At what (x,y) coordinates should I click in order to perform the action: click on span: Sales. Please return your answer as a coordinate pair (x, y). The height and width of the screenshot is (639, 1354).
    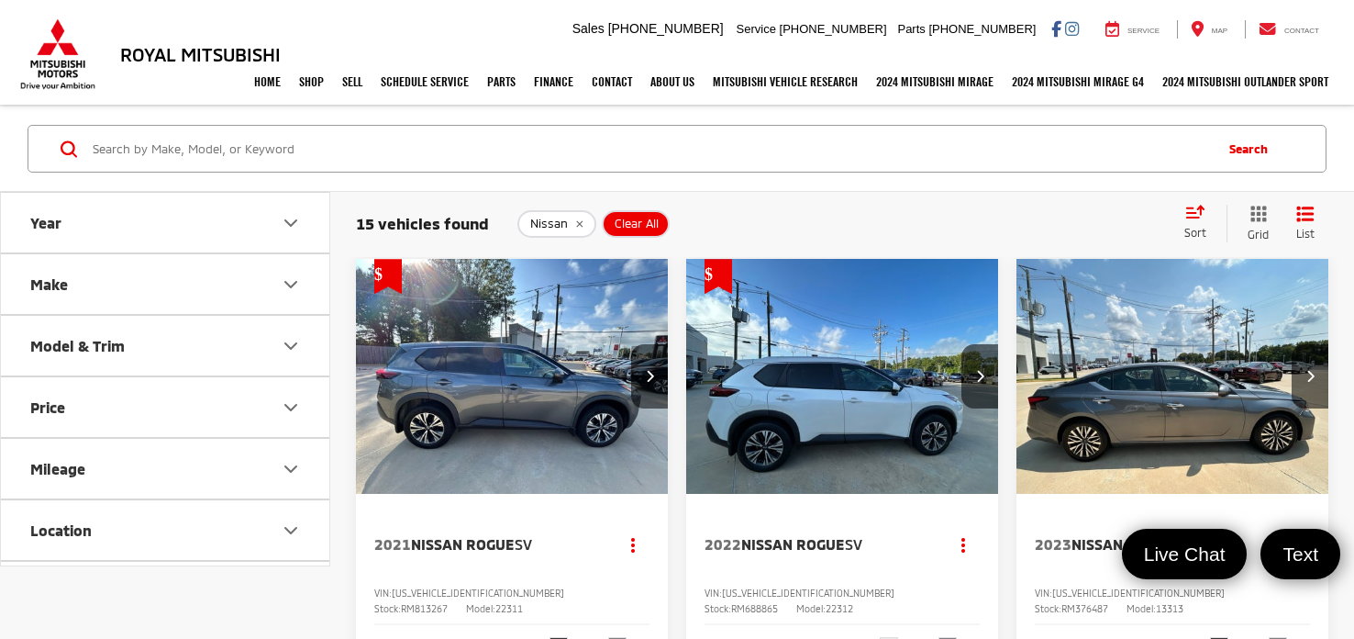
    Looking at the image, I should click on (588, 28).